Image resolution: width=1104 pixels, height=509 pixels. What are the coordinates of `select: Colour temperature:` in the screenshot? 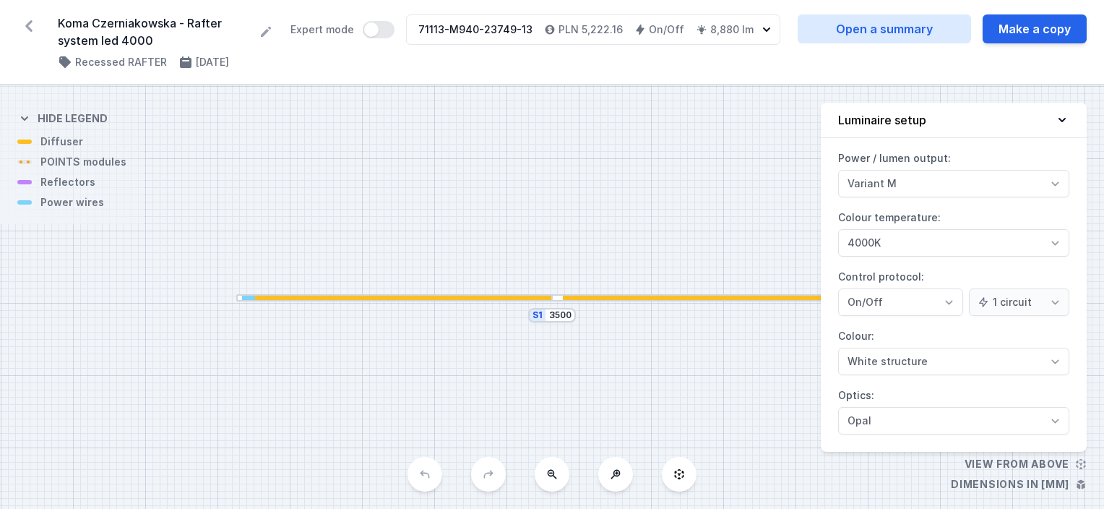 It's located at (954, 243).